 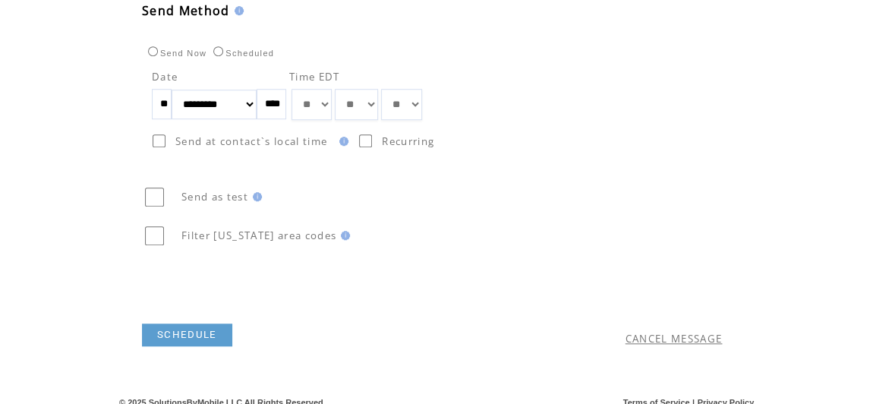 What do you see at coordinates (187, 335) in the screenshot?
I see `a: SCHEDULE` at bounding box center [187, 335].